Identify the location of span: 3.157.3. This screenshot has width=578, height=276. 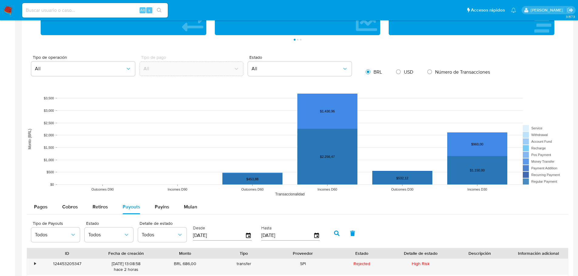
(570, 17).